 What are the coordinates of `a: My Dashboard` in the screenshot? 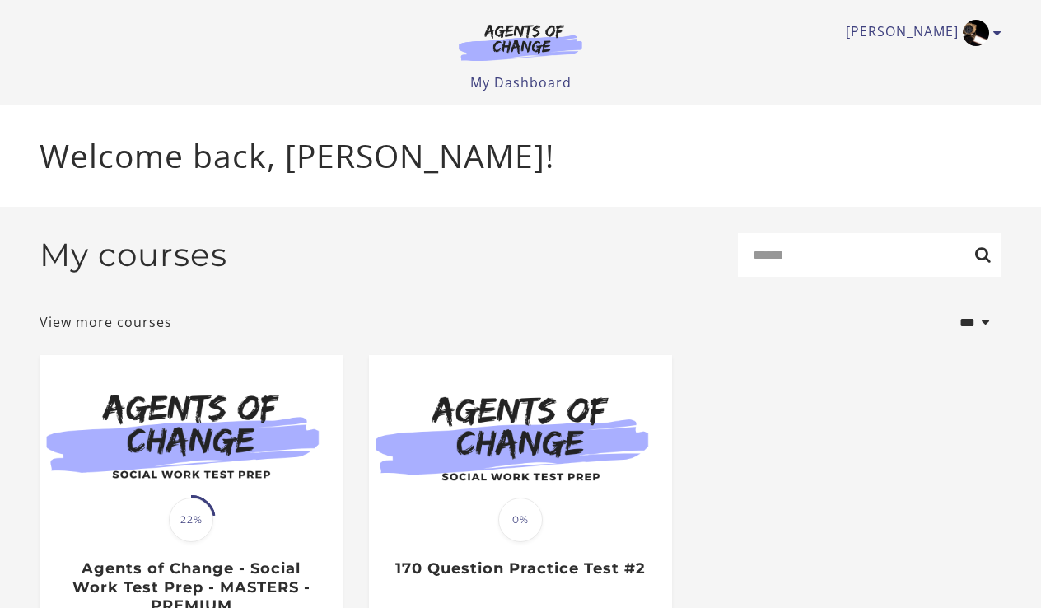 It's located at (520, 82).